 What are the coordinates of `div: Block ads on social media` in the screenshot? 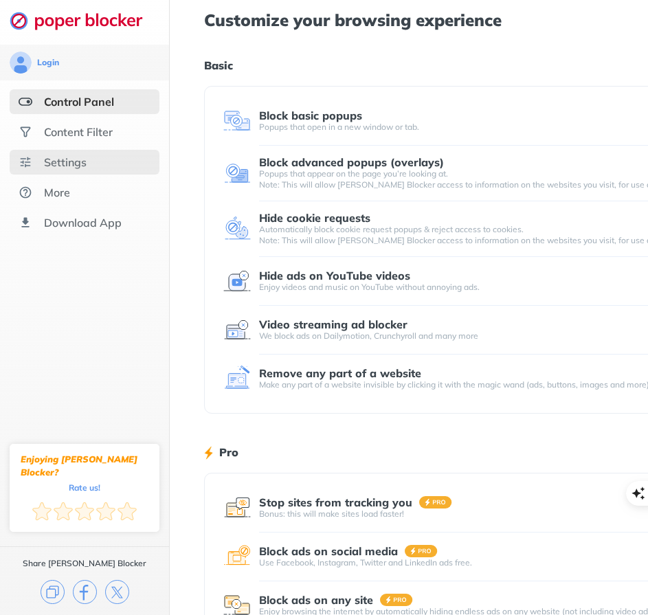 It's located at (328, 551).